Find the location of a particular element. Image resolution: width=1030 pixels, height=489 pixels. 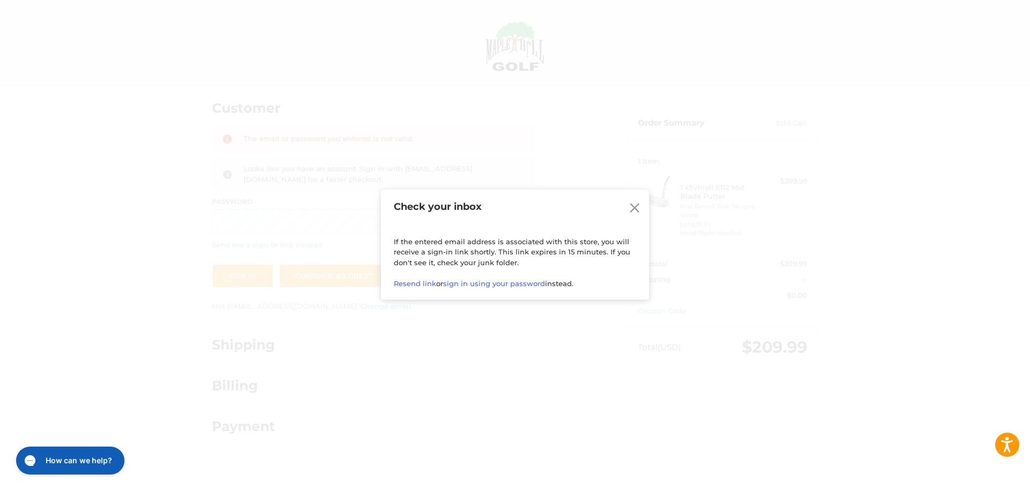

h1: How can we help? is located at coordinates (68, 18).